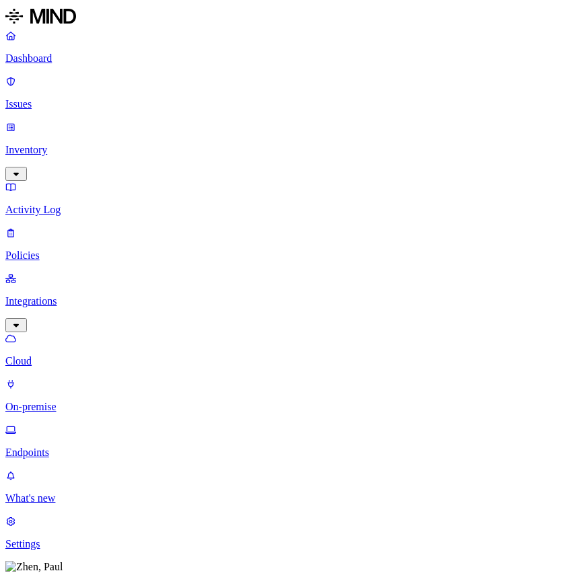 The height and width of the screenshot is (573, 568). I want to click on img: Zhen, Paul, so click(34, 567).